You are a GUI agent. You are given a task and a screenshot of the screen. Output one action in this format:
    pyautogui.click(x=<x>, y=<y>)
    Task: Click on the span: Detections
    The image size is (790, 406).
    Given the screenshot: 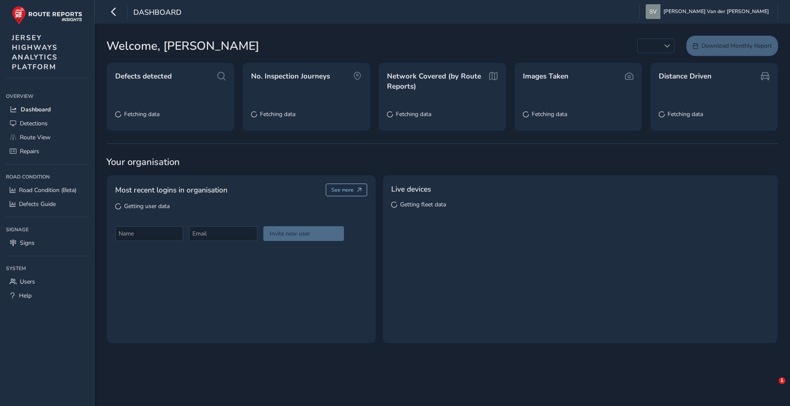 What is the action you would take?
    pyautogui.click(x=34, y=123)
    